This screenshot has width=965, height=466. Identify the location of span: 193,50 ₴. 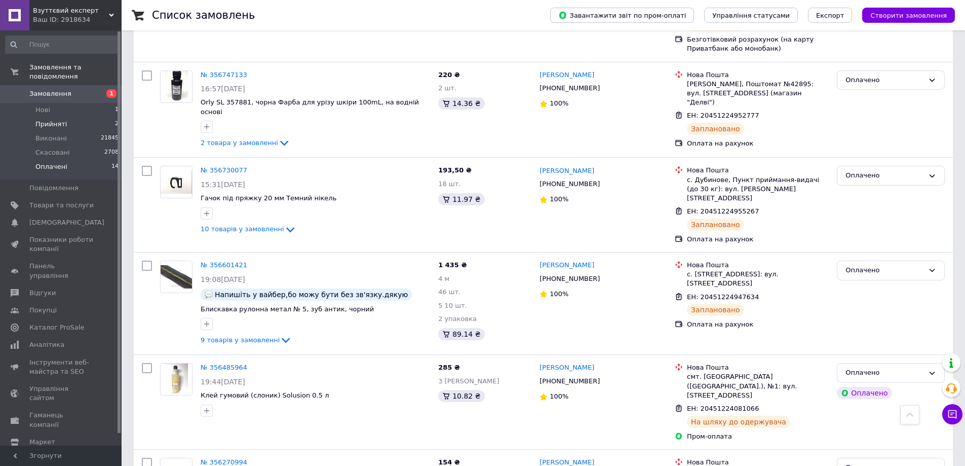
(455, 170).